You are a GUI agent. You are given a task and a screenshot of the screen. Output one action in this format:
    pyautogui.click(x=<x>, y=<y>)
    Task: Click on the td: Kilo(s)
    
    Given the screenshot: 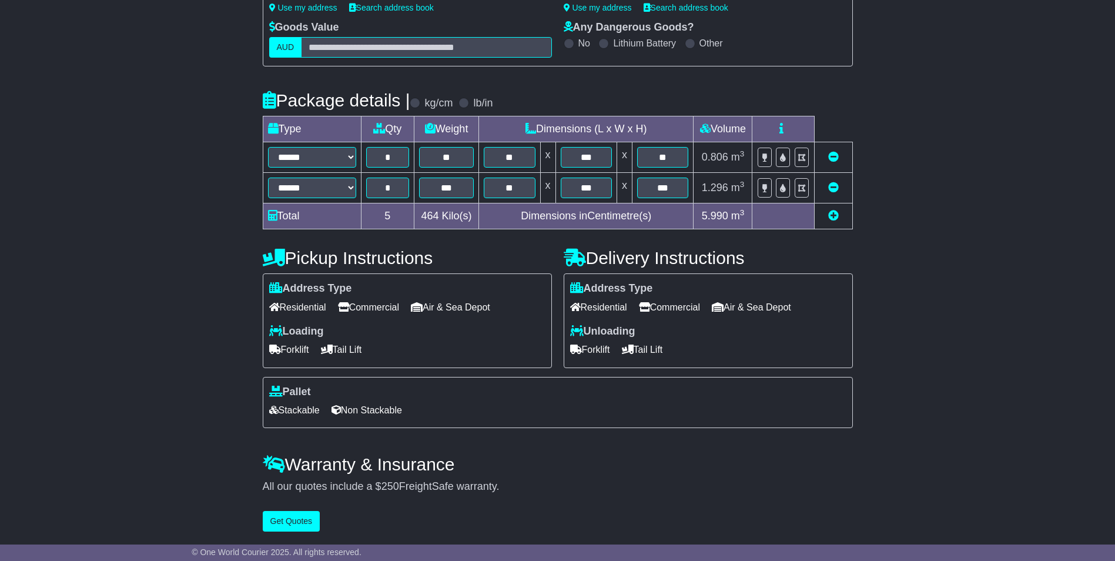 What is the action you would take?
    pyautogui.click(x=447, y=216)
    